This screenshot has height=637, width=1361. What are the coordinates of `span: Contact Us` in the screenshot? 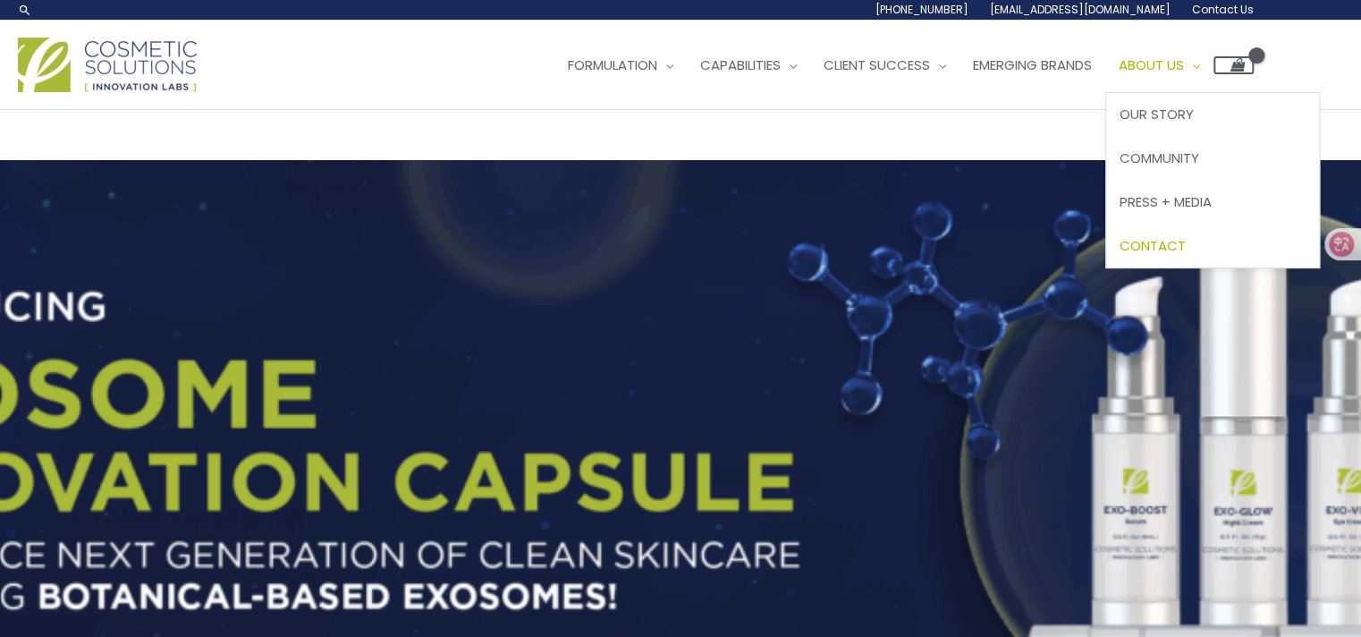 It's located at (1222, 9).